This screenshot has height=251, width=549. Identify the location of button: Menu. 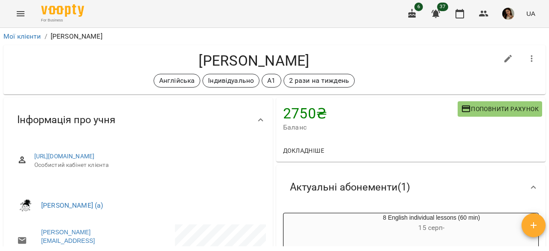
(21, 14).